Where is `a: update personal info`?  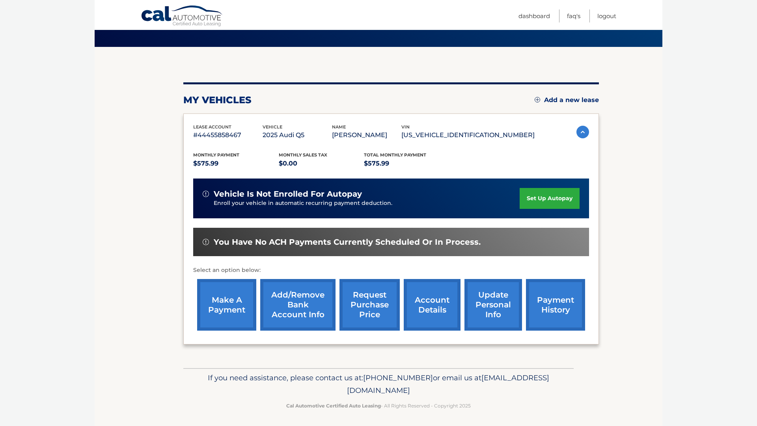
a: update personal info is located at coordinates (493, 305).